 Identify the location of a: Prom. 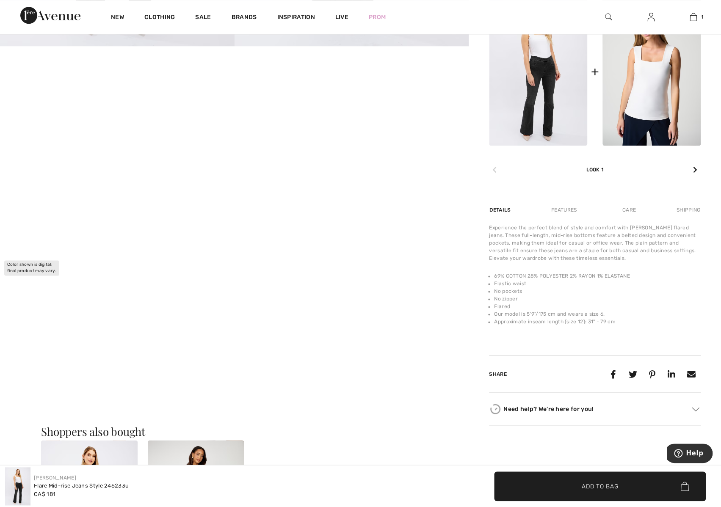
(377, 17).